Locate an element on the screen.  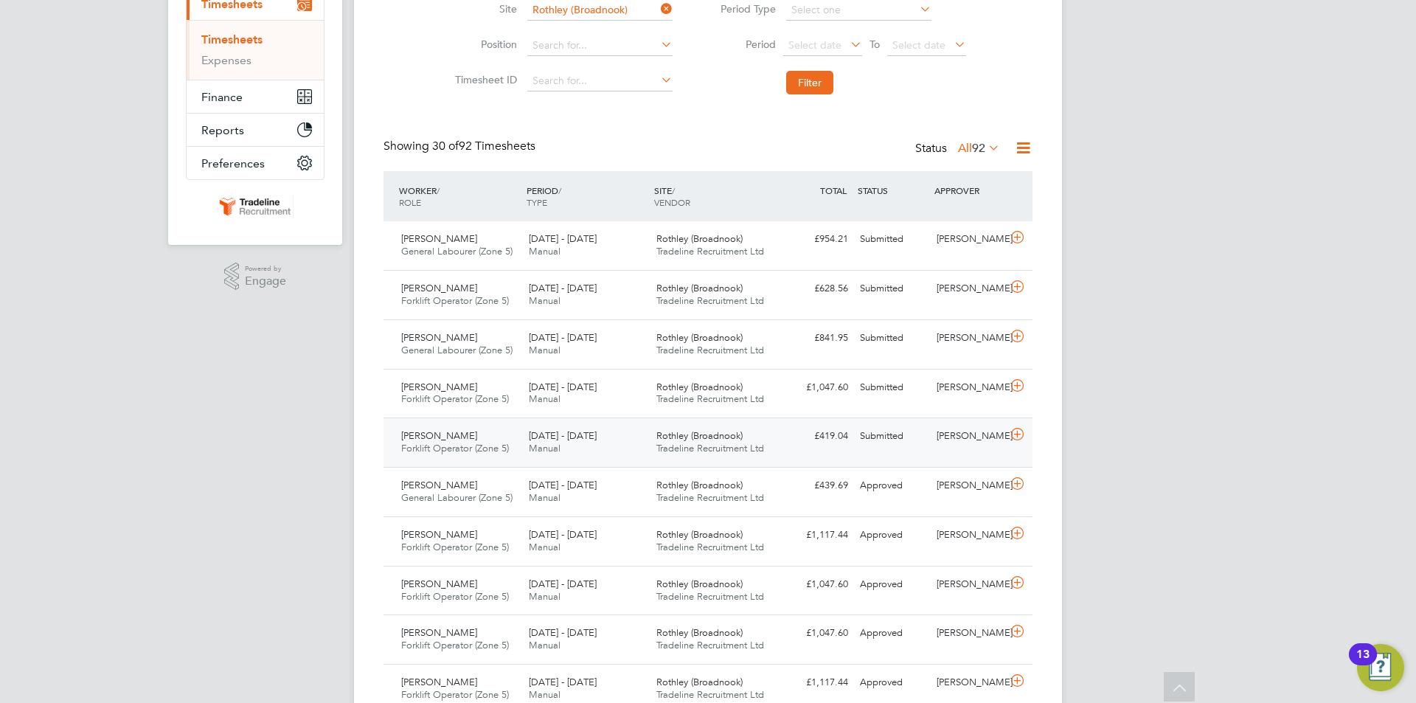
button: Open Resource Center, 13 new notifications is located at coordinates (1381, 667).